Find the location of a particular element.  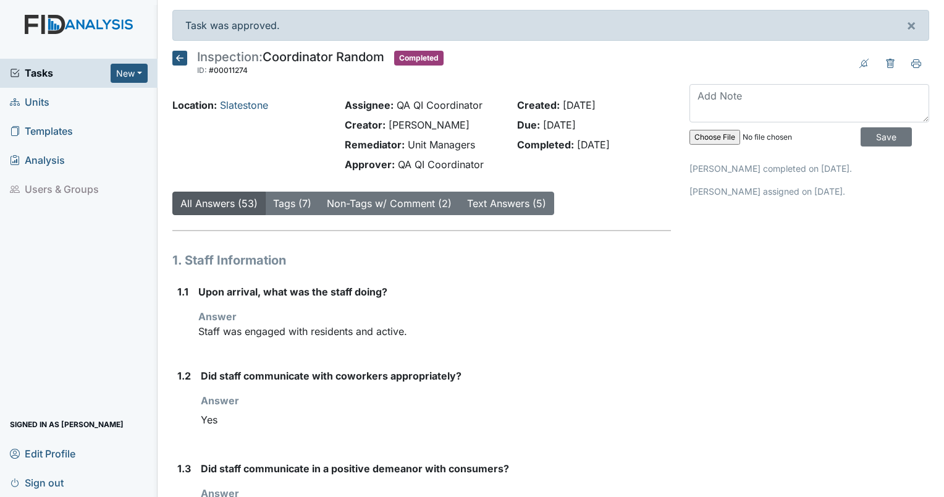

label: 1.3 is located at coordinates (184, 468).